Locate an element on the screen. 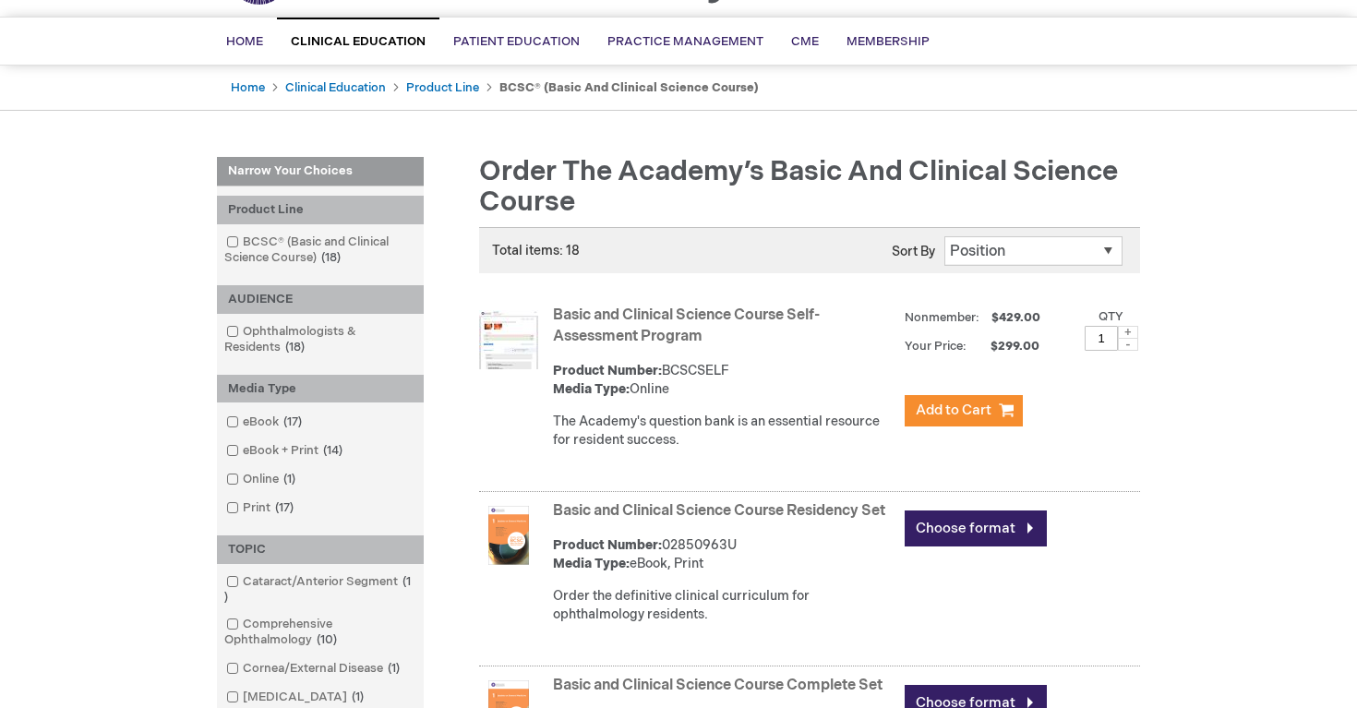  a: Home is located at coordinates (247, 88).